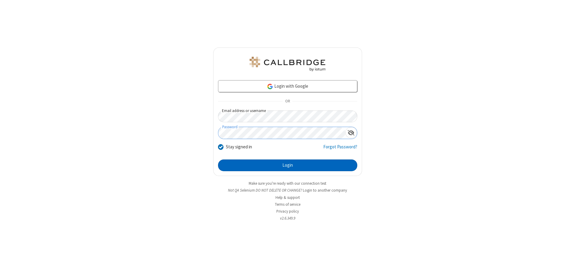 The image size is (575, 273). What do you see at coordinates (287, 198) in the screenshot?
I see `a: Help & support` at bounding box center [287, 198].